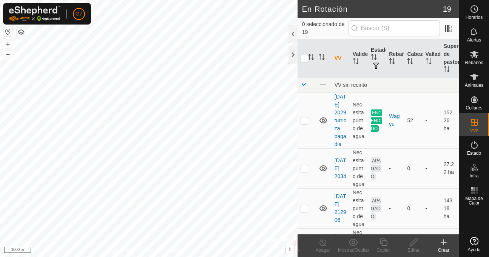 The width and height of the screenshot is (489, 257). What do you see at coordinates (474, 63) in the screenshot?
I see `span: Rebaños` at bounding box center [474, 63].